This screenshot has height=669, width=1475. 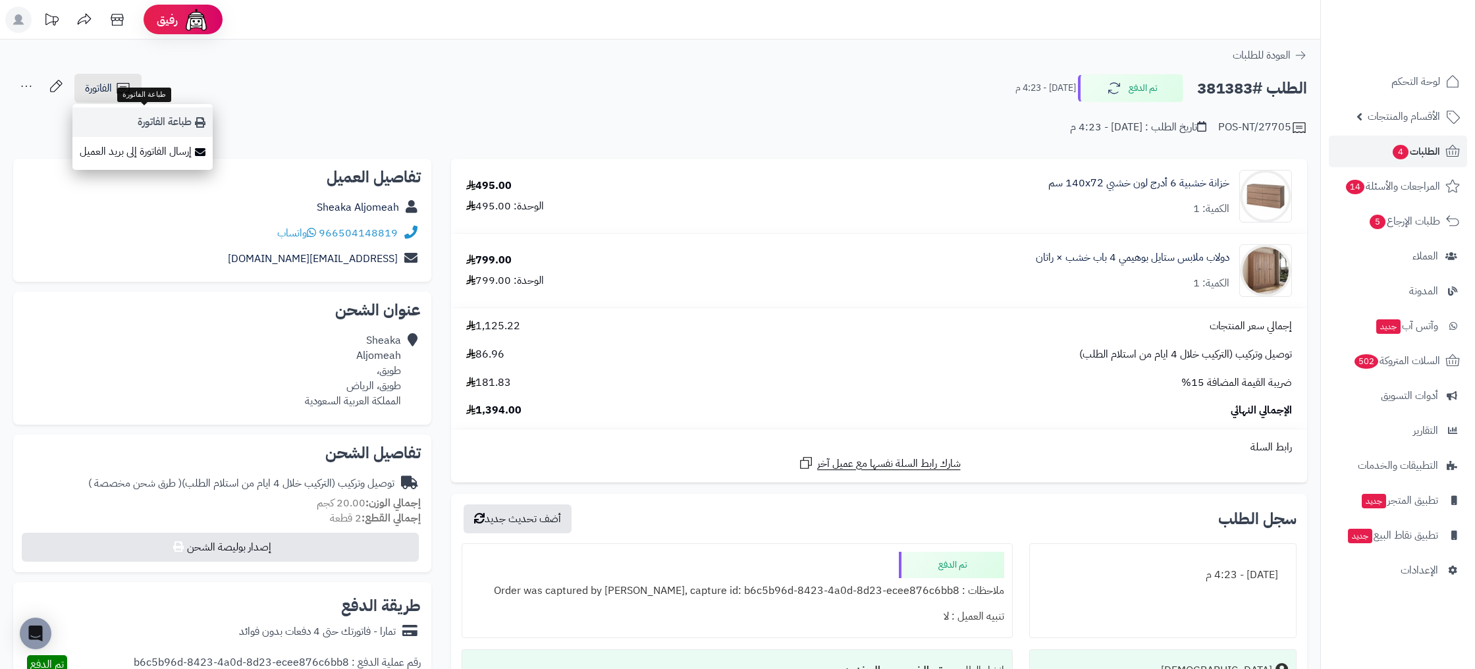 What do you see at coordinates (1257, 519) in the screenshot?
I see `h3: سجل الطلب` at bounding box center [1257, 519].